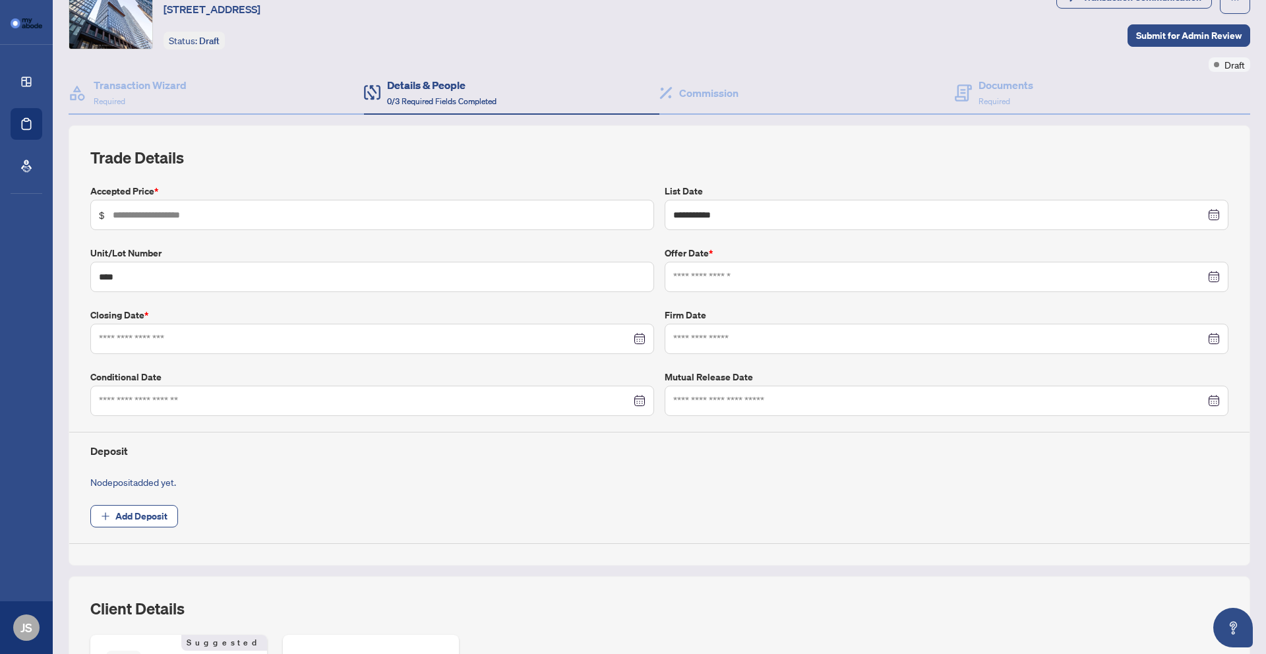 Image resolution: width=1266 pixels, height=654 pixels. Describe the element at coordinates (26, 23) in the screenshot. I see `img: logo` at that location.